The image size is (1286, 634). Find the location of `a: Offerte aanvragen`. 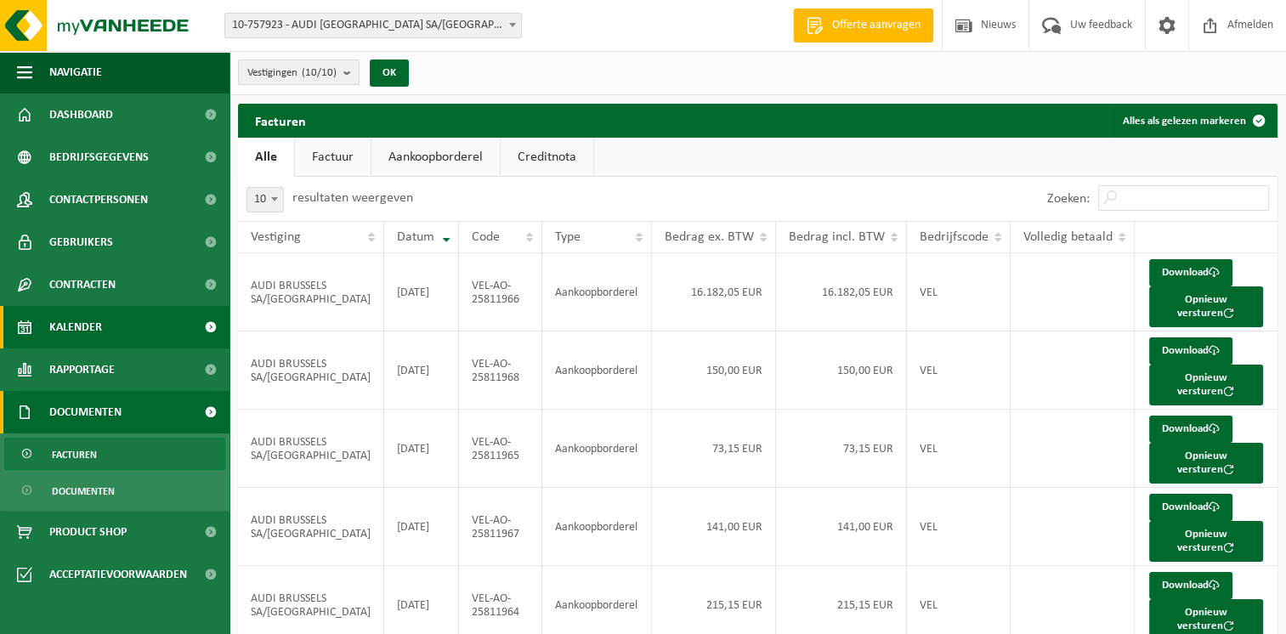

a: Offerte aanvragen is located at coordinates (863, 25).